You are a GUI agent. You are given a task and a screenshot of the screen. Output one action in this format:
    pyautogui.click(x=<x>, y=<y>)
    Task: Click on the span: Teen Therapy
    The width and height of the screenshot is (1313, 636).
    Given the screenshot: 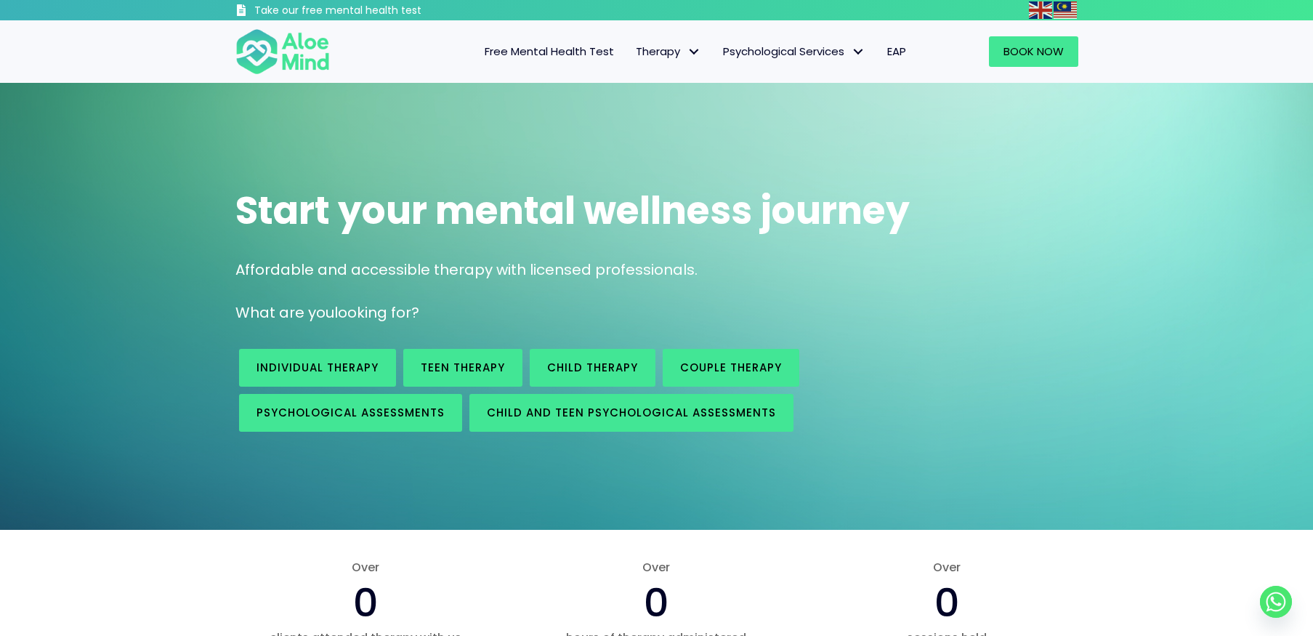 What is the action you would take?
    pyautogui.click(x=463, y=367)
    